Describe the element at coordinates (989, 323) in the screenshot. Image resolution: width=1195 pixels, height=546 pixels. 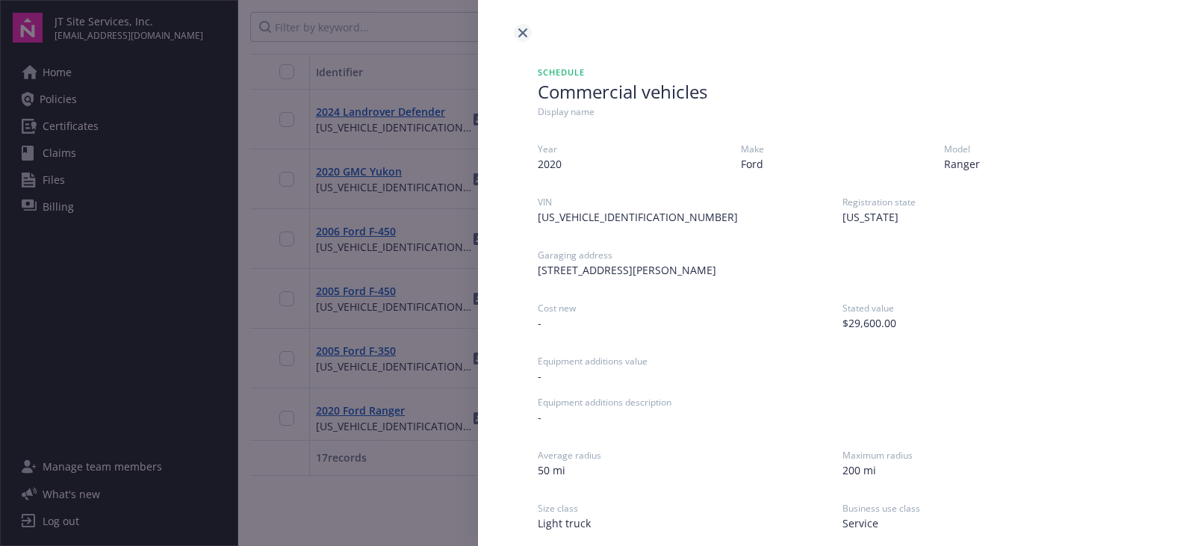
I see `span: $29,600.00` at that location.